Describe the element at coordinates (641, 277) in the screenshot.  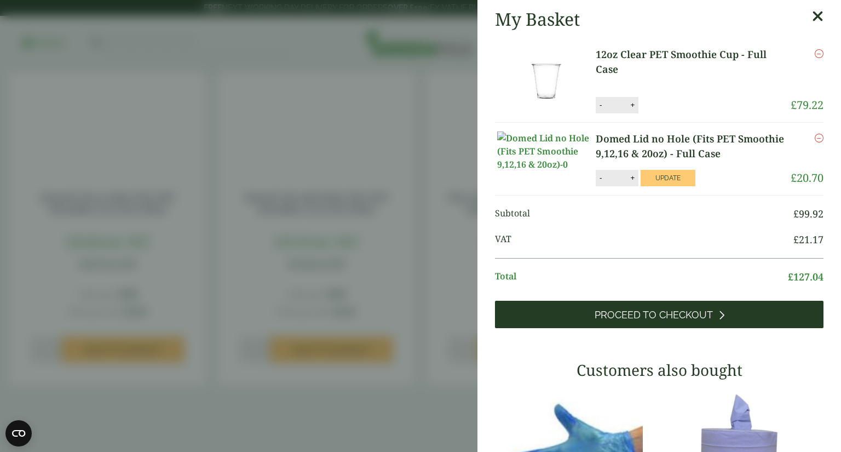
I see `span: Total` at that location.